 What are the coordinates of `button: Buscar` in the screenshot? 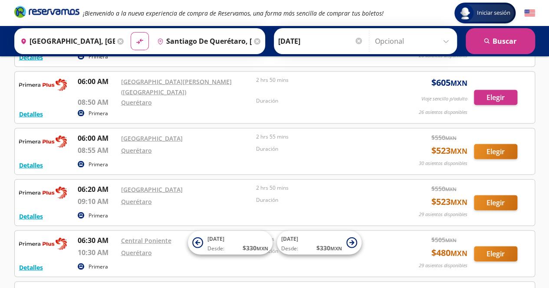 It's located at (500, 41).